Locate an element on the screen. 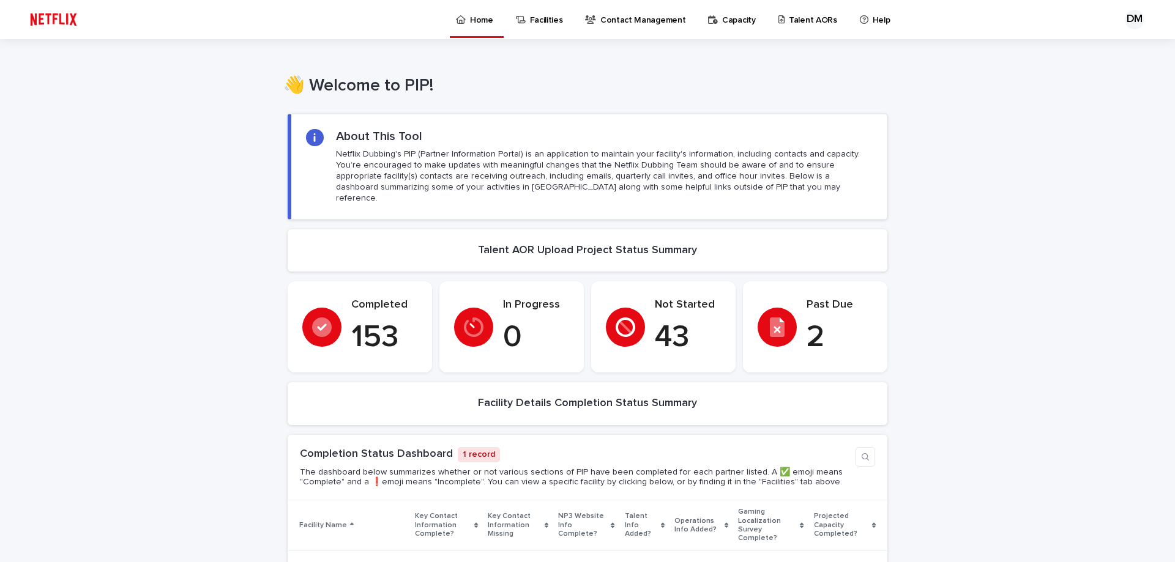  p: Key Contact Information Missing is located at coordinates (515, 525).